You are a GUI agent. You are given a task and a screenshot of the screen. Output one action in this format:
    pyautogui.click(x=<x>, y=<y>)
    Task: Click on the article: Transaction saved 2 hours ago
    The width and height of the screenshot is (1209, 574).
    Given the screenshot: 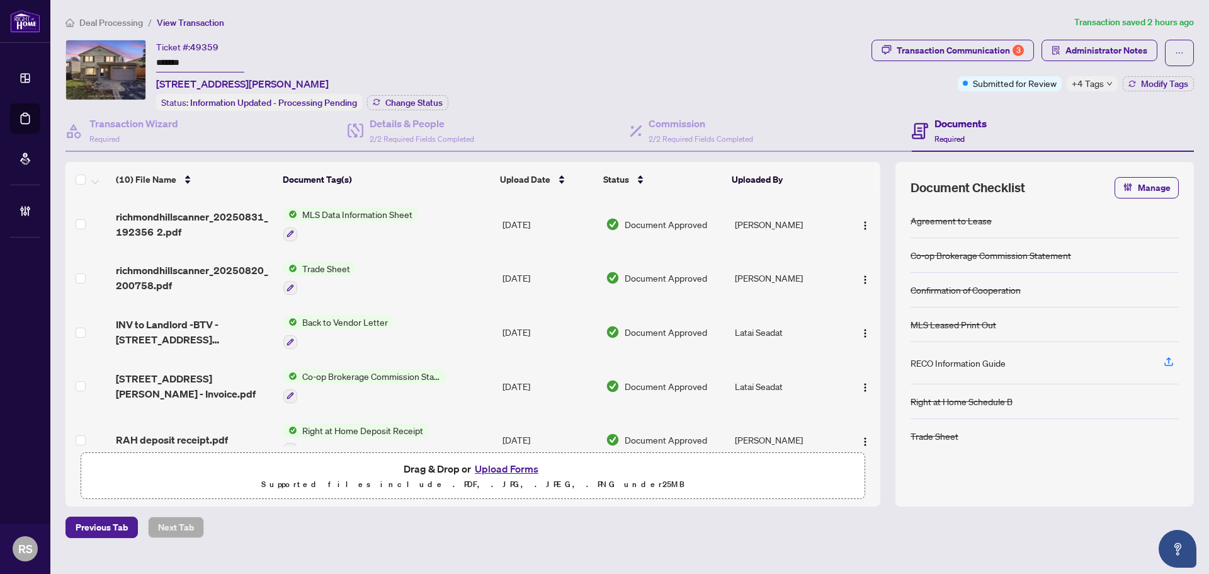 What is the action you would take?
    pyautogui.click(x=1134, y=22)
    